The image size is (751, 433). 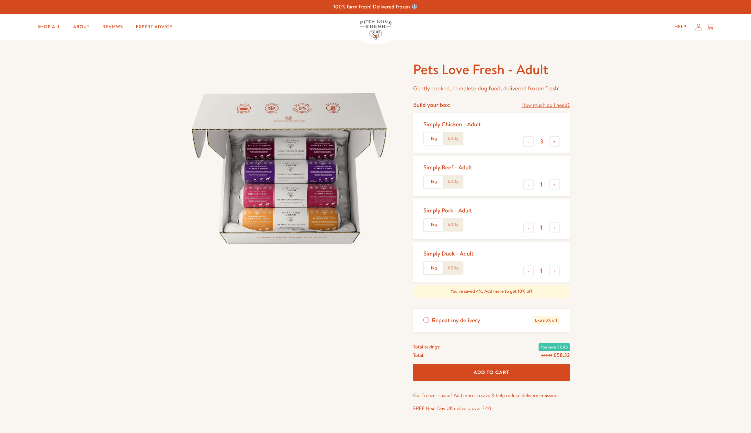 What do you see at coordinates (456, 320) in the screenshot?
I see `span: Repeat my delivery` at bounding box center [456, 320].